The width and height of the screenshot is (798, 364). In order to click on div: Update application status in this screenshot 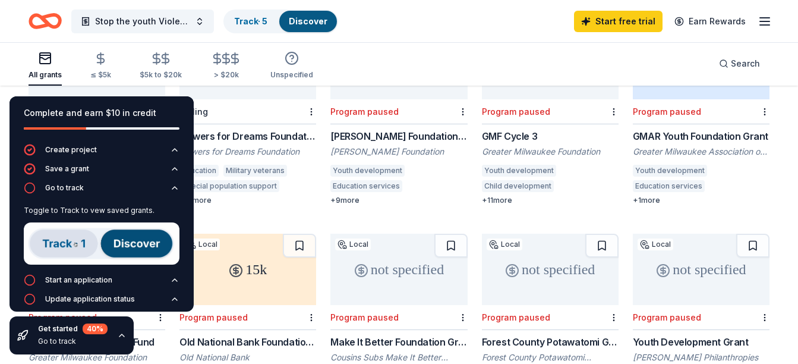, I will do `click(90, 299)`.